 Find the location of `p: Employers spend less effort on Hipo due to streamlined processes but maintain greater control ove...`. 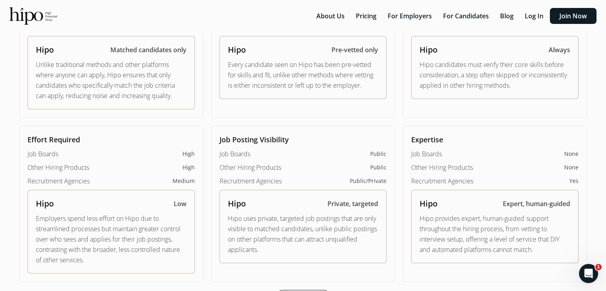

p: Employers spend less effort on Hipo due to streamlined processes but maintain greater control ove... is located at coordinates (111, 239).